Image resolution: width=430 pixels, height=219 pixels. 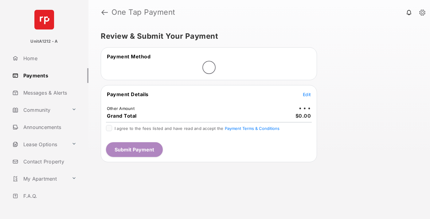 What do you see at coordinates (197, 128) in the screenshot?
I see `span: I agree to the fees listed and have read and accept the` at bounding box center [197, 128].